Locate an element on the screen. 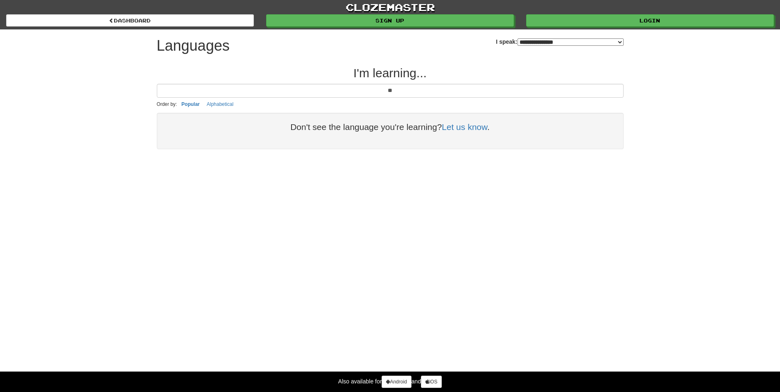 The image size is (780, 392). div: Don't see the language you're learning? . is located at coordinates (390, 127).